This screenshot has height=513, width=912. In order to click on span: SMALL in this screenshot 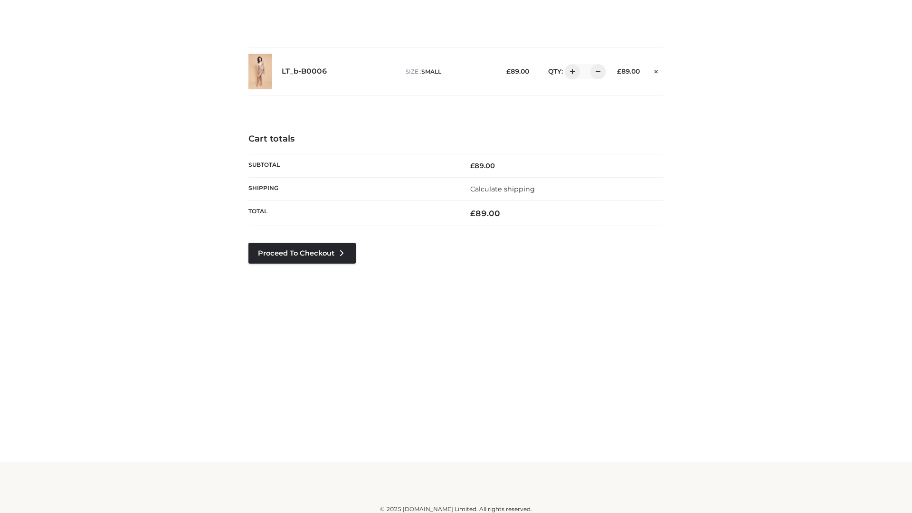, I will do `click(431, 71)`.